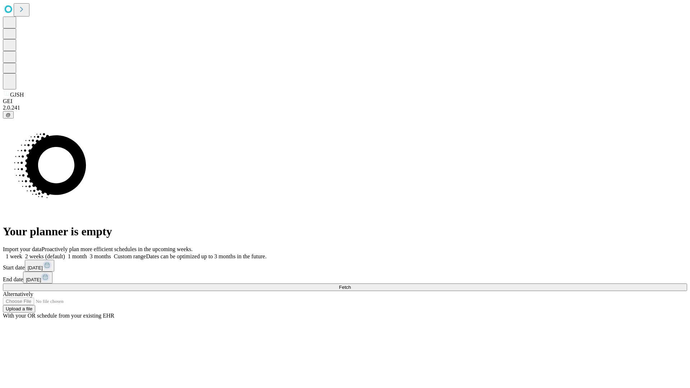 The width and height of the screenshot is (690, 388). I want to click on div: Start date, so click(345, 266).